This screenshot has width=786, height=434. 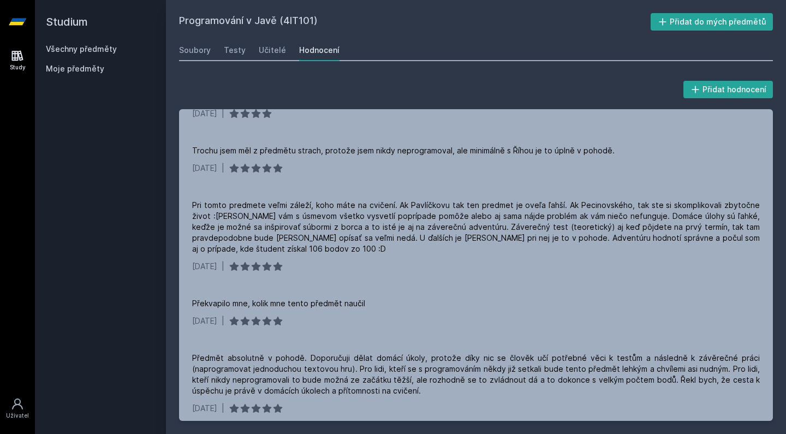 What do you see at coordinates (17, 408) in the screenshot?
I see `a: Uživatel` at bounding box center [17, 408].